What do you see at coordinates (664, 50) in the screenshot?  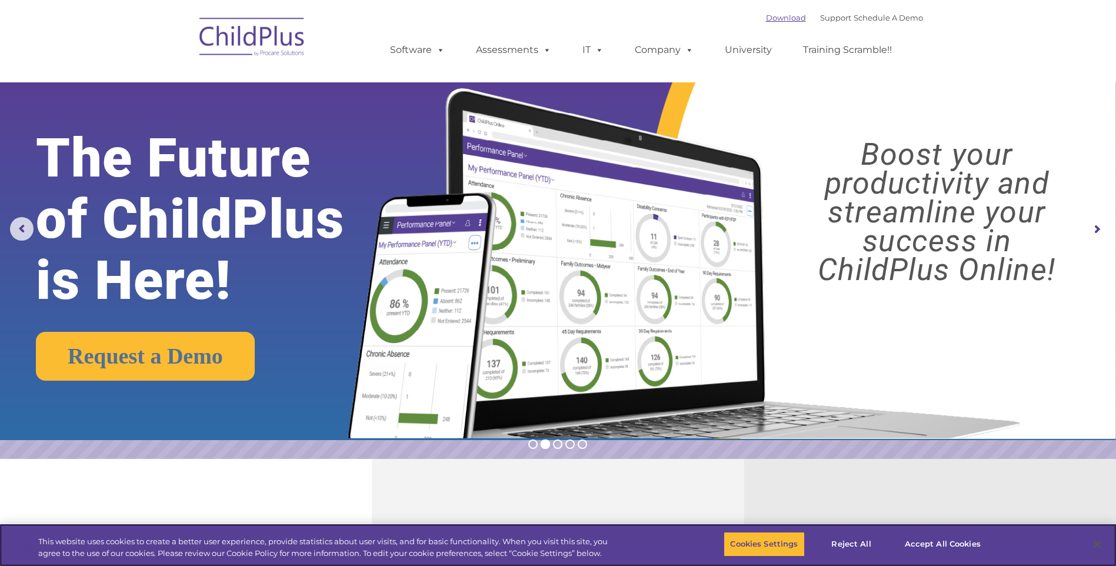 I see `a: Company` at bounding box center [664, 50].